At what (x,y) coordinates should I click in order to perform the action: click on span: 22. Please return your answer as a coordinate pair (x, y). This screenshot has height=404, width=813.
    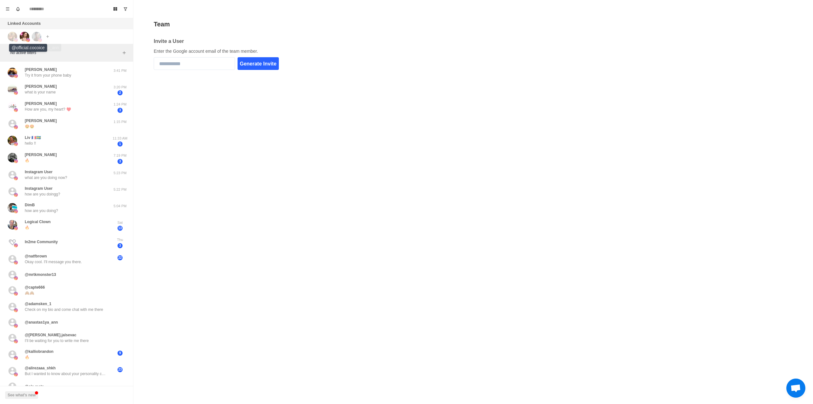
    Looking at the image, I should click on (120, 258).